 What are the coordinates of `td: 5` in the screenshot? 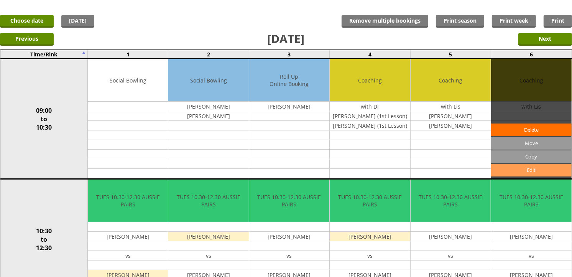 It's located at (450, 54).